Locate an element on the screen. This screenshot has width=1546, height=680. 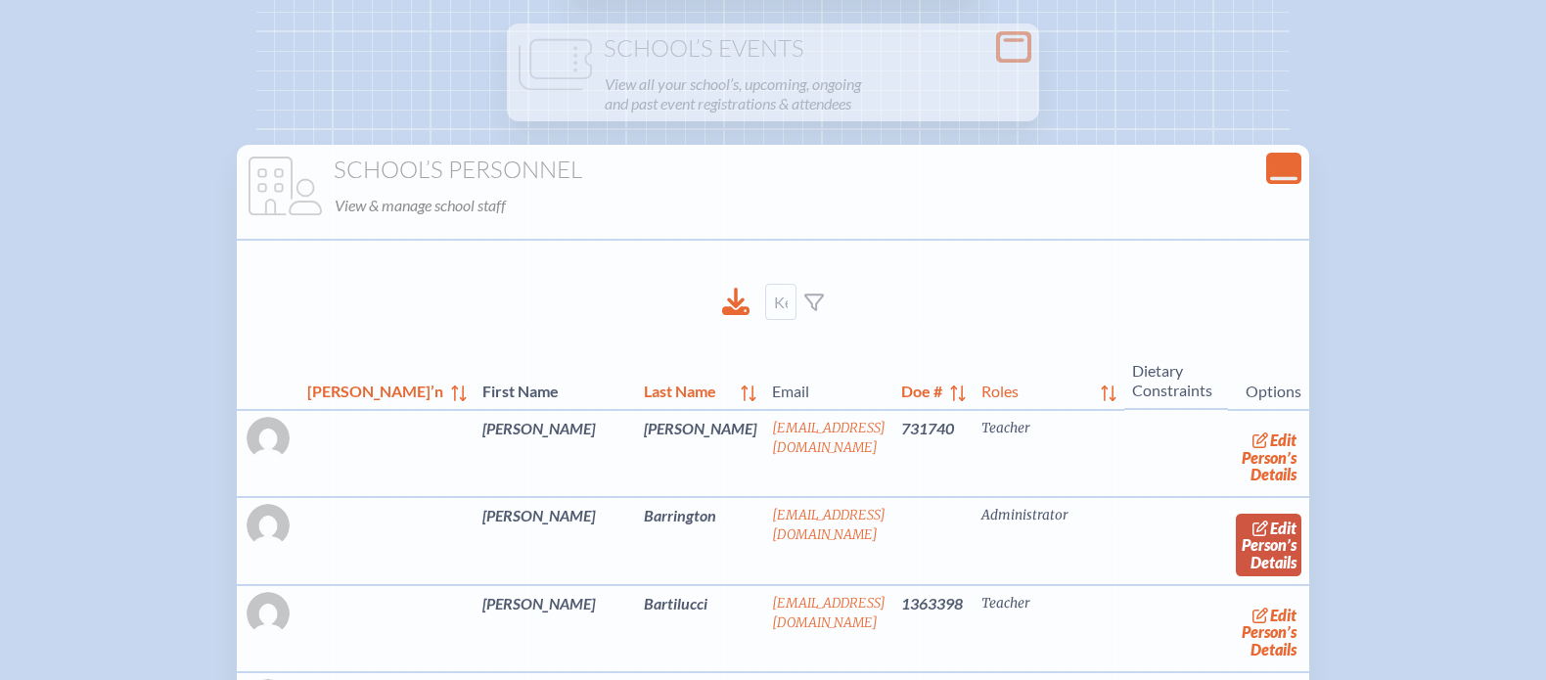
td: 1363398 is located at coordinates (934, 628).